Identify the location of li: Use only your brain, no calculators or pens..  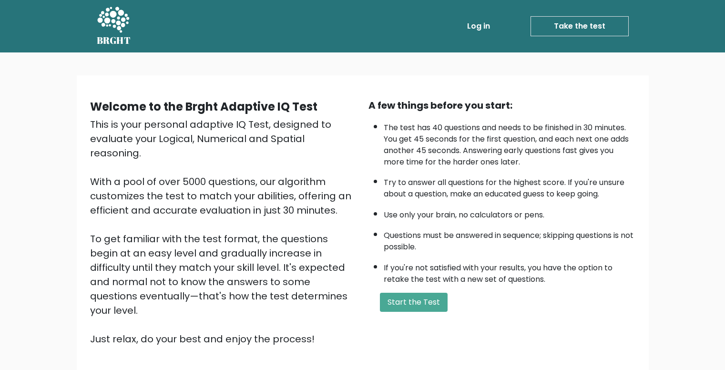
(510, 213).